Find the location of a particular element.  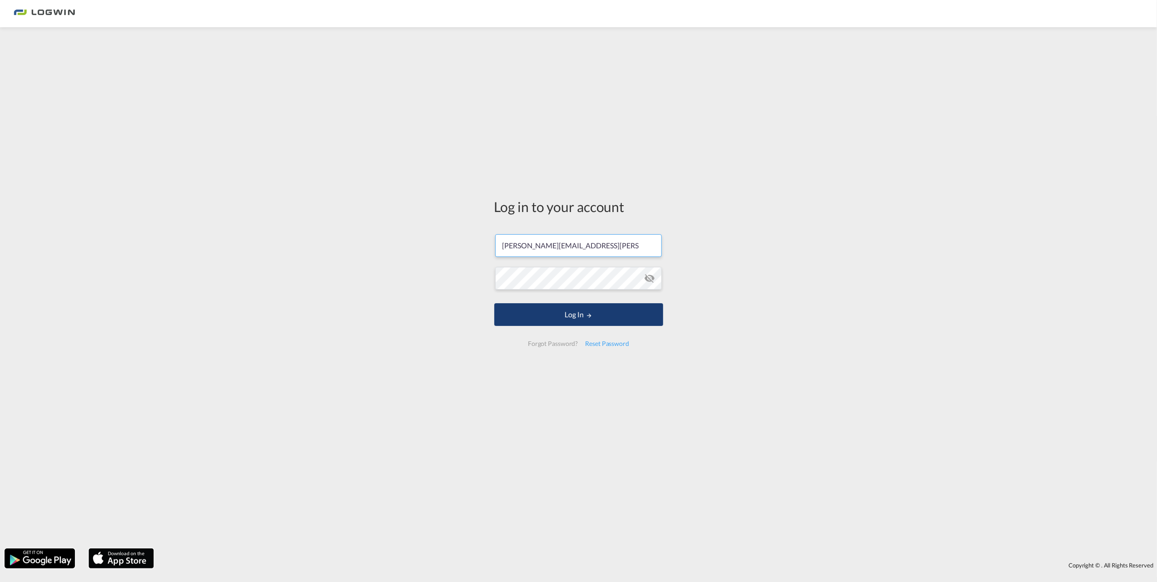

img: google.png is located at coordinates (39, 558).